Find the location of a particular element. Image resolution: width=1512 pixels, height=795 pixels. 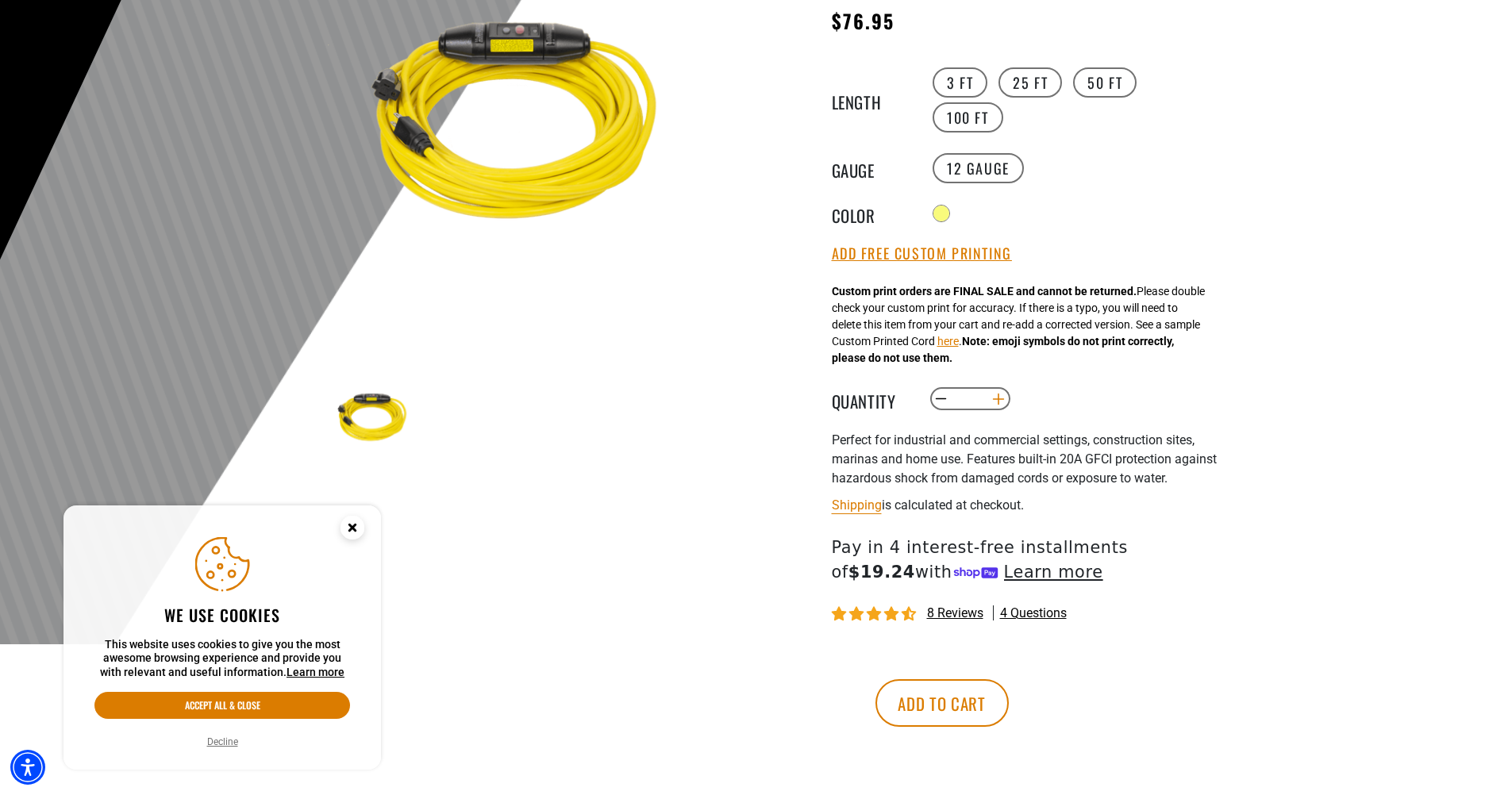

h2: We use cookies is located at coordinates (222, 615).